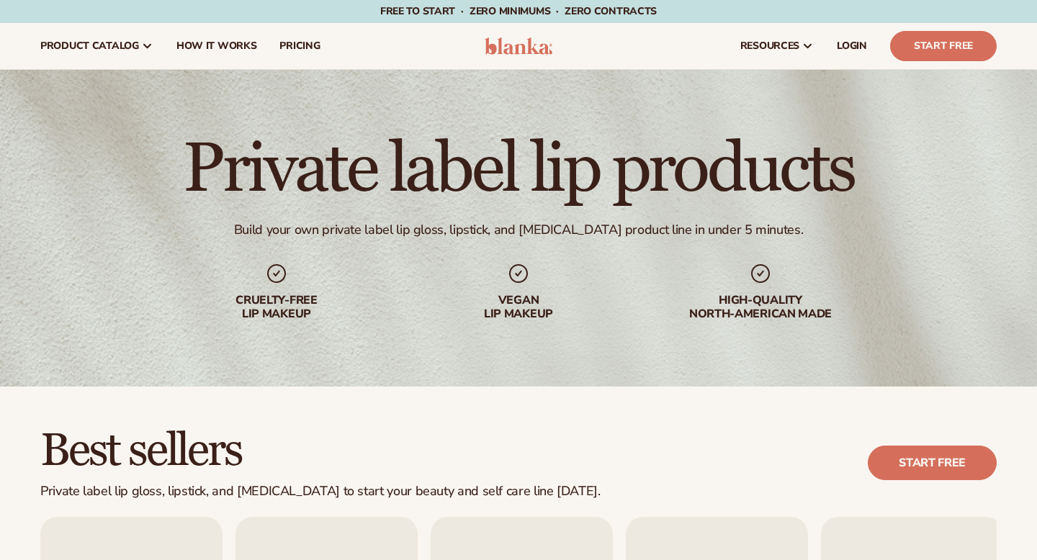  What do you see at coordinates (932, 463) in the screenshot?
I see `a: Start free` at bounding box center [932, 463].